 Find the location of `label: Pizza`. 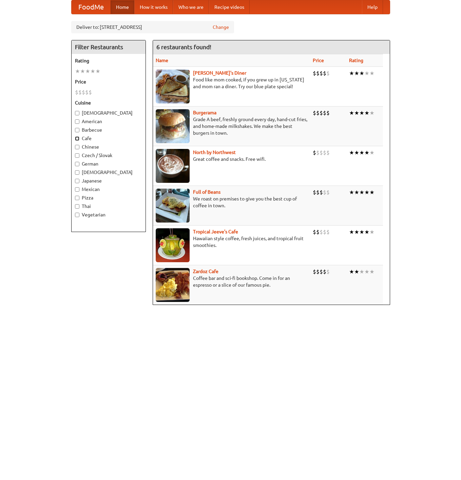

label: Pizza is located at coordinates (108, 198).